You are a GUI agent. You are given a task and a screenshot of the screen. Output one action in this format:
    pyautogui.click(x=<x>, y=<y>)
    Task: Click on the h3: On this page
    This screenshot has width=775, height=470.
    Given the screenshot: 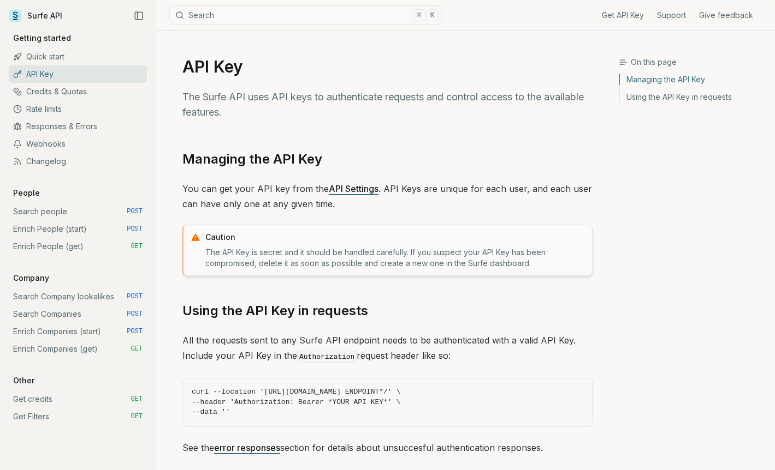 What is the action you would take?
    pyautogui.click(x=692, y=62)
    